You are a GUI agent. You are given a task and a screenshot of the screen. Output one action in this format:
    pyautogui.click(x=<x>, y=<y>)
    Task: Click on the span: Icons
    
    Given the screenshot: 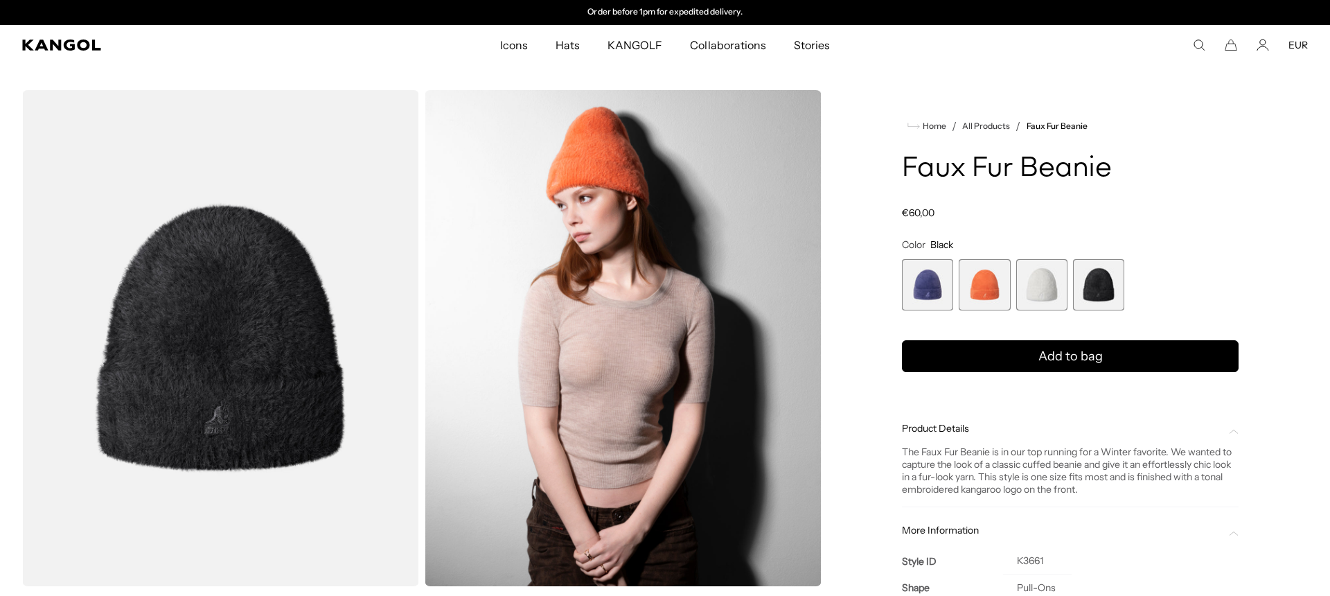 What is the action you would take?
    pyautogui.click(x=514, y=45)
    